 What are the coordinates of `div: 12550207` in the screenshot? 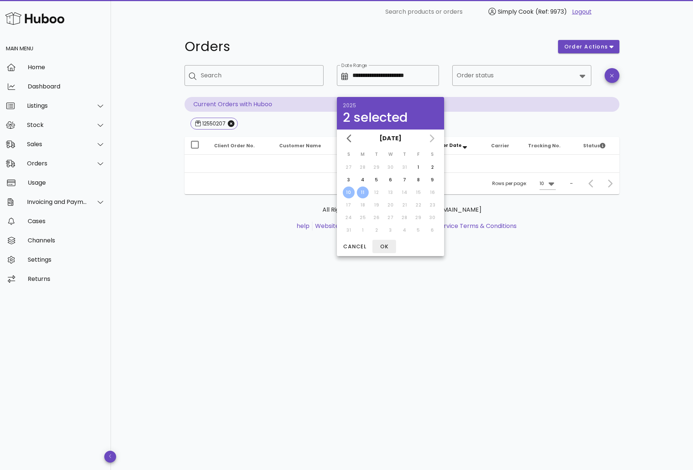 It's located at (213, 124).